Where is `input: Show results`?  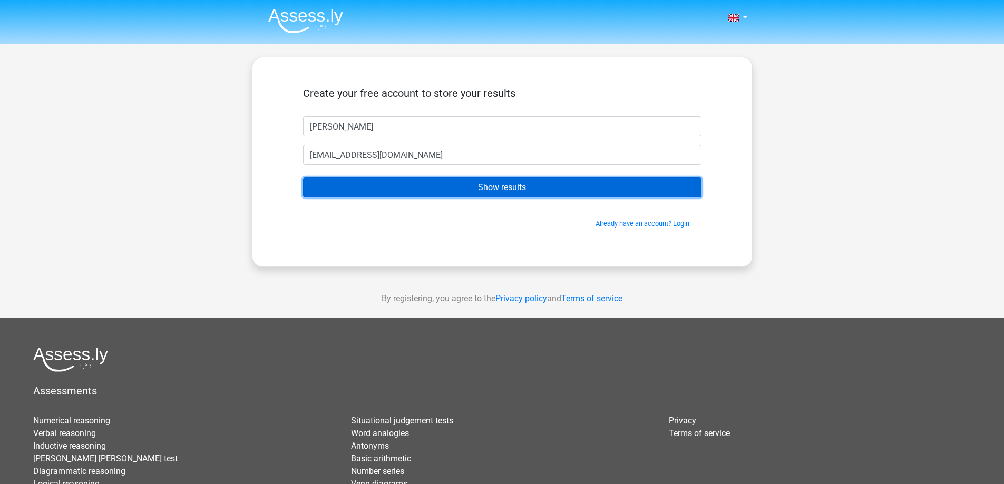
input: Show results is located at coordinates (502, 188).